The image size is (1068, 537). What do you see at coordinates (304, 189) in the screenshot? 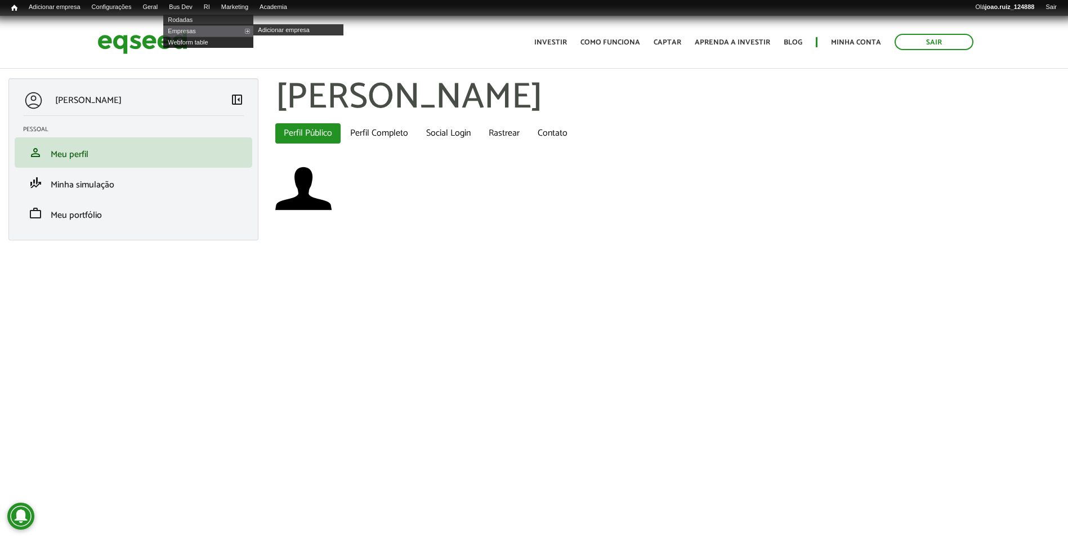
I see `a: Ver perfil do usuário.` at bounding box center [304, 189].